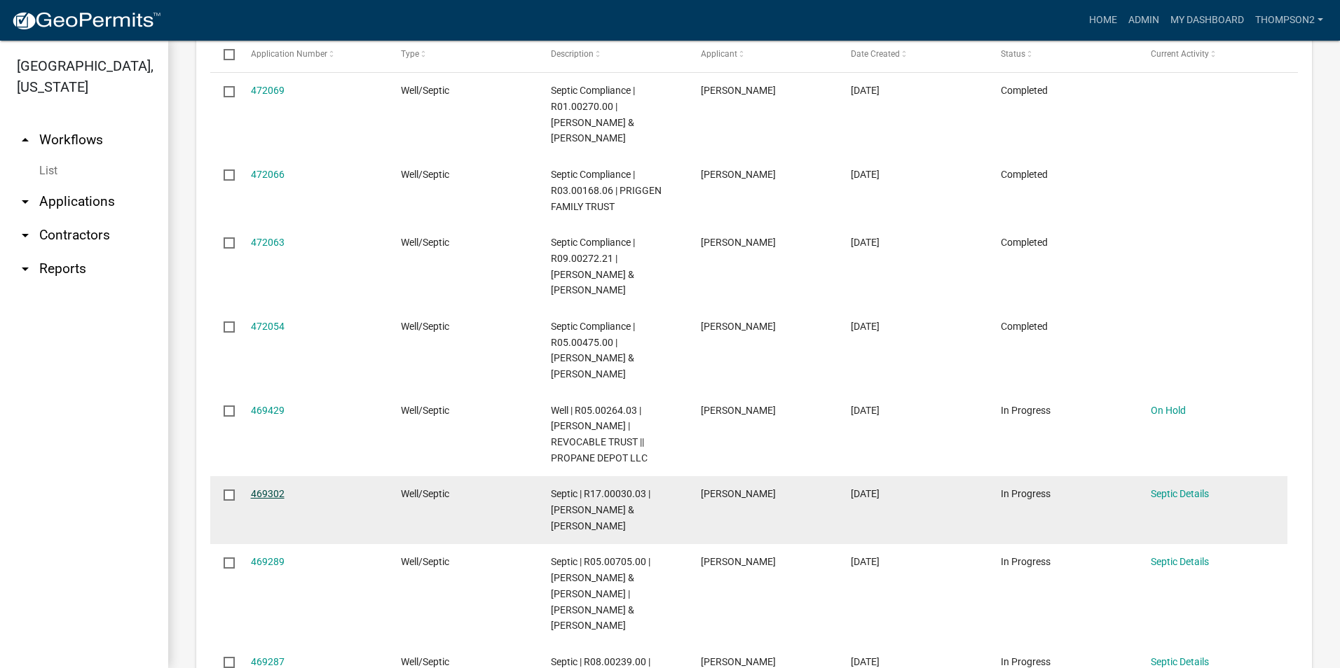 Image resolution: width=1340 pixels, height=668 pixels. Describe the element at coordinates (462, 55) in the screenshot. I see `datatable-header-cell: Type` at that location.